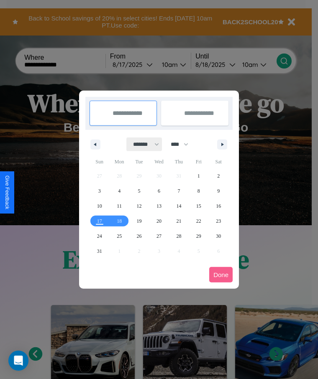 The width and height of the screenshot is (318, 379). Describe the element at coordinates (218, 221) in the screenshot. I see `span: 23` at that location.